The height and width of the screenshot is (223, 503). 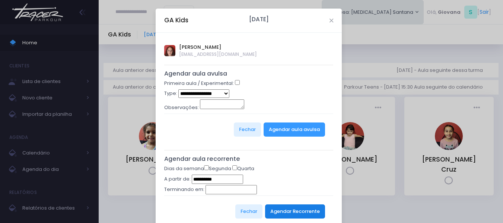 What do you see at coordinates (176, 20) in the screenshot?
I see `h5: GA Kids` at bounding box center [176, 20].